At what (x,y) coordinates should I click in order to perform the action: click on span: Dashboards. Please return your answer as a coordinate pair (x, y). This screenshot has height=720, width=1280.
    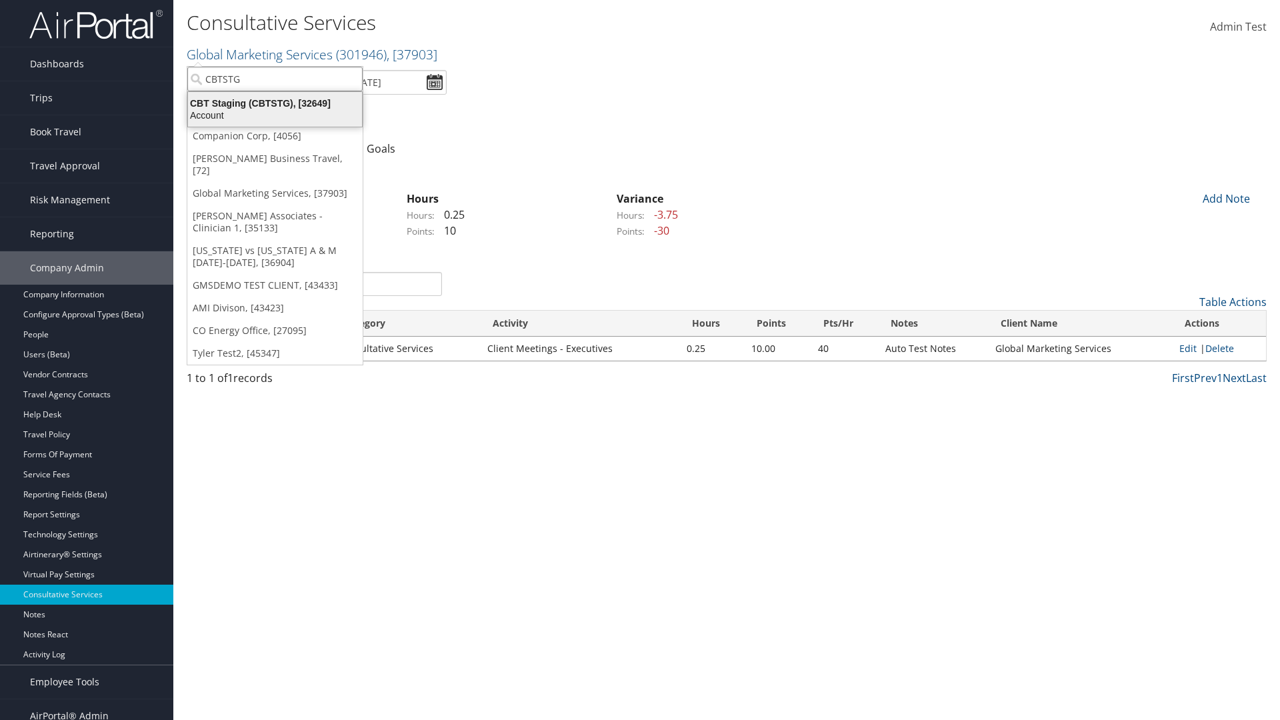
    Looking at the image, I should click on (57, 64).